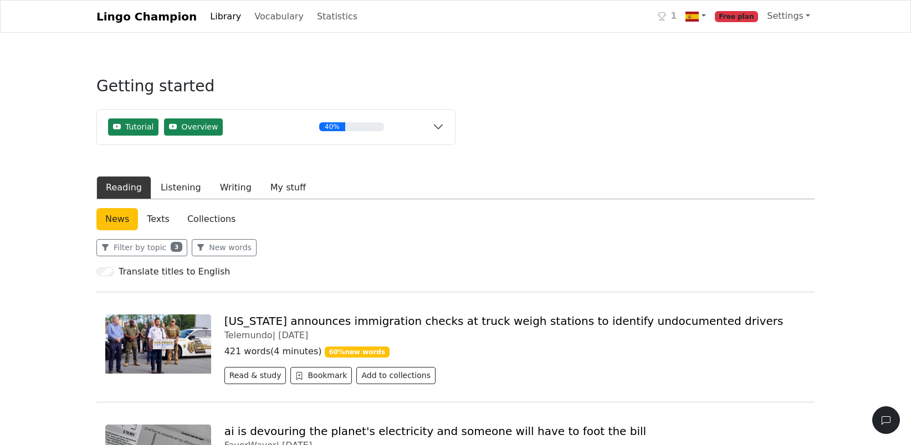 The height and width of the screenshot is (445, 911). What do you see at coordinates (332, 127) in the screenshot?
I see `div: 40%` at bounding box center [332, 127].